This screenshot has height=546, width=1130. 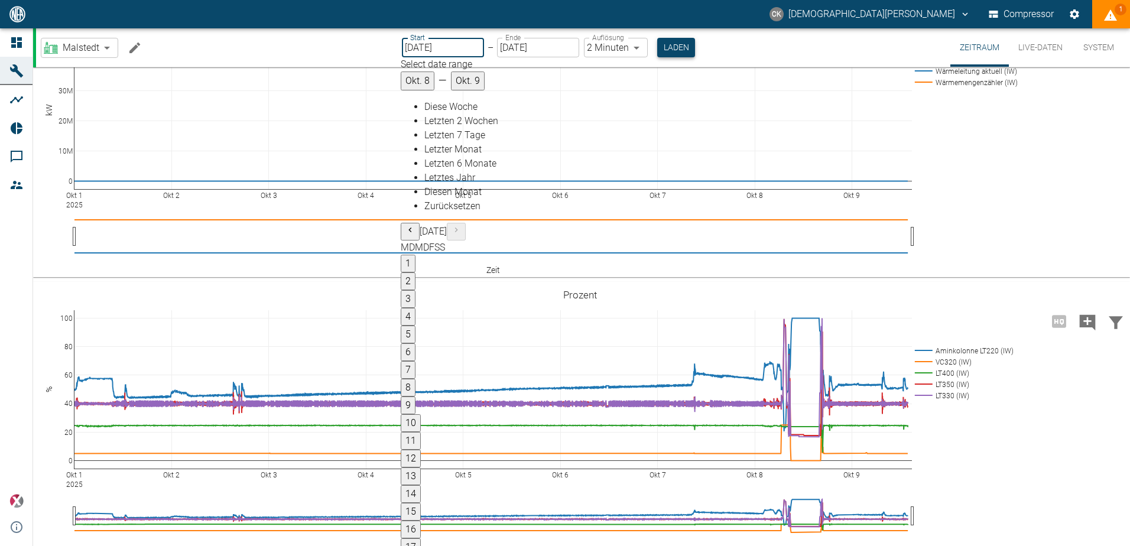 I want to click on span: Hohe Auflösung nur für Zeiträume von <3 Tagen verfügbar, so click(x=1060, y=320).